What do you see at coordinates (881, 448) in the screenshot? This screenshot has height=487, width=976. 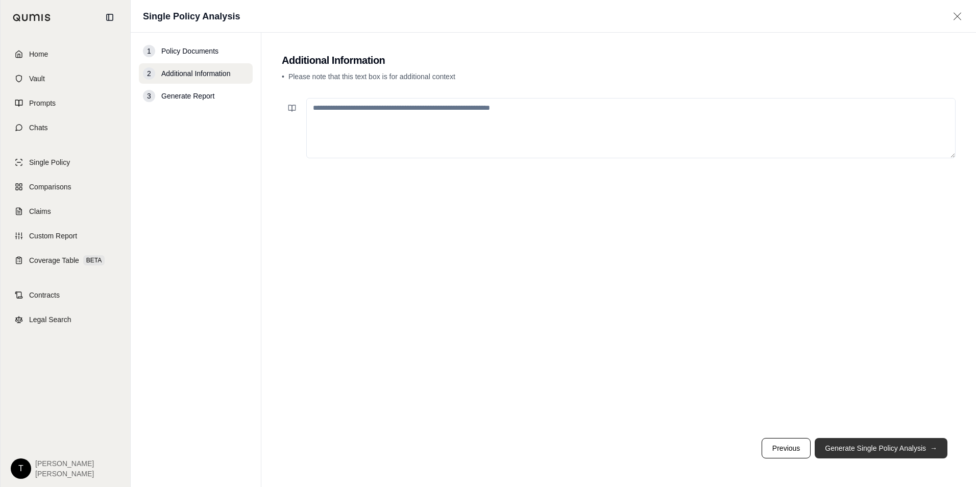 I see `button: Generate Single Policy Analysis→` at bounding box center [881, 448].